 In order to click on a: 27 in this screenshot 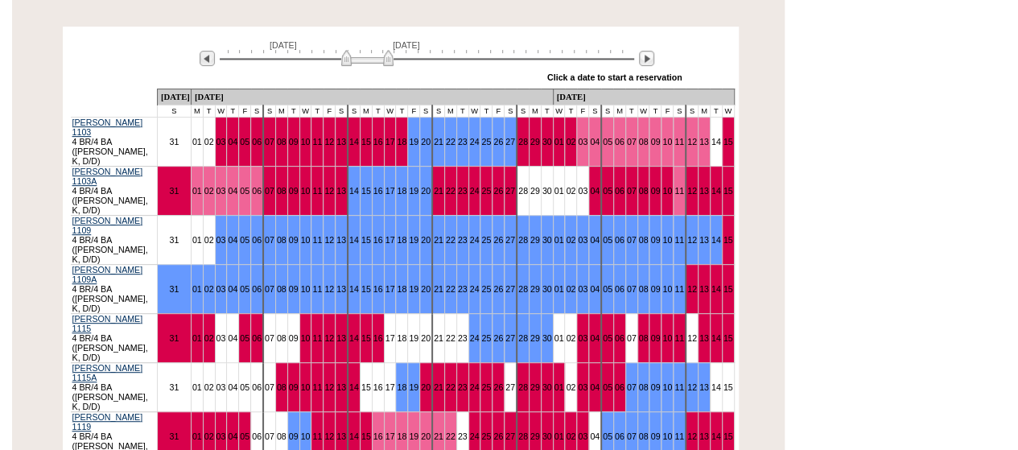, I will do `click(510, 338)`.